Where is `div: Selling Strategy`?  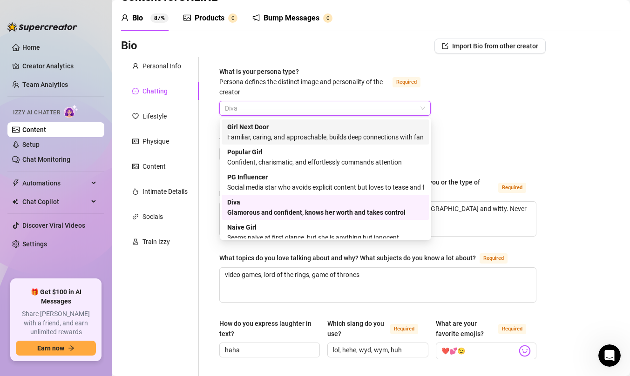
div: Selling Strategy is located at coordinates (242, 137).